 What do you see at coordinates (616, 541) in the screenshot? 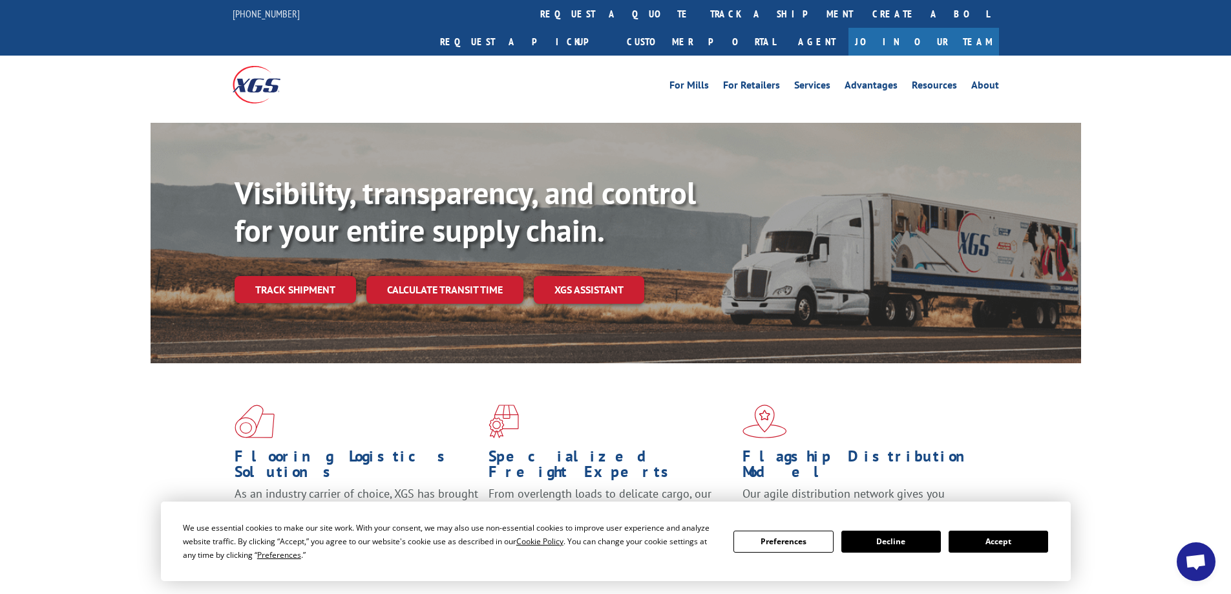
I see `div: Cookie Consent Prompt` at bounding box center [616, 541].